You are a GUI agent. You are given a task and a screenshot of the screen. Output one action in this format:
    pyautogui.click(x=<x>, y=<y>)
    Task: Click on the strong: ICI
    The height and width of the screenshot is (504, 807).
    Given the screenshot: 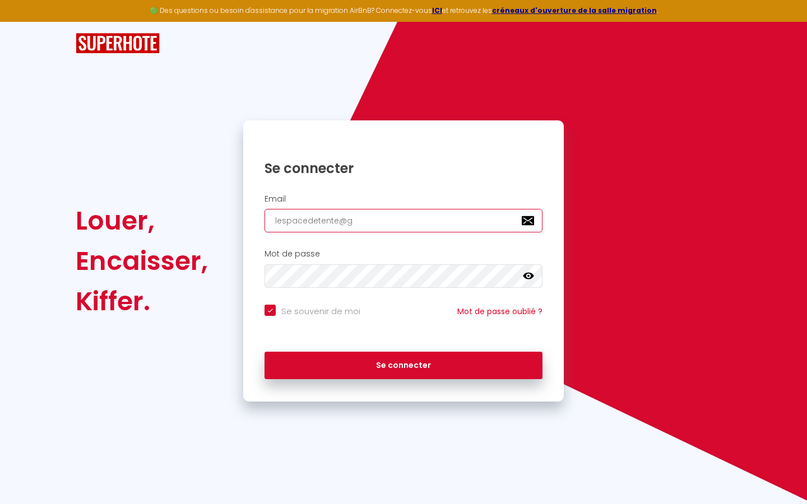 What is the action you would take?
    pyautogui.click(x=437, y=10)
    